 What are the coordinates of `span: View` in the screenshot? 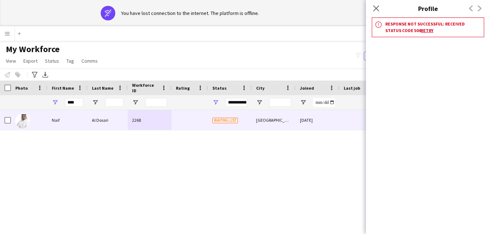 It's located at (11, 61).